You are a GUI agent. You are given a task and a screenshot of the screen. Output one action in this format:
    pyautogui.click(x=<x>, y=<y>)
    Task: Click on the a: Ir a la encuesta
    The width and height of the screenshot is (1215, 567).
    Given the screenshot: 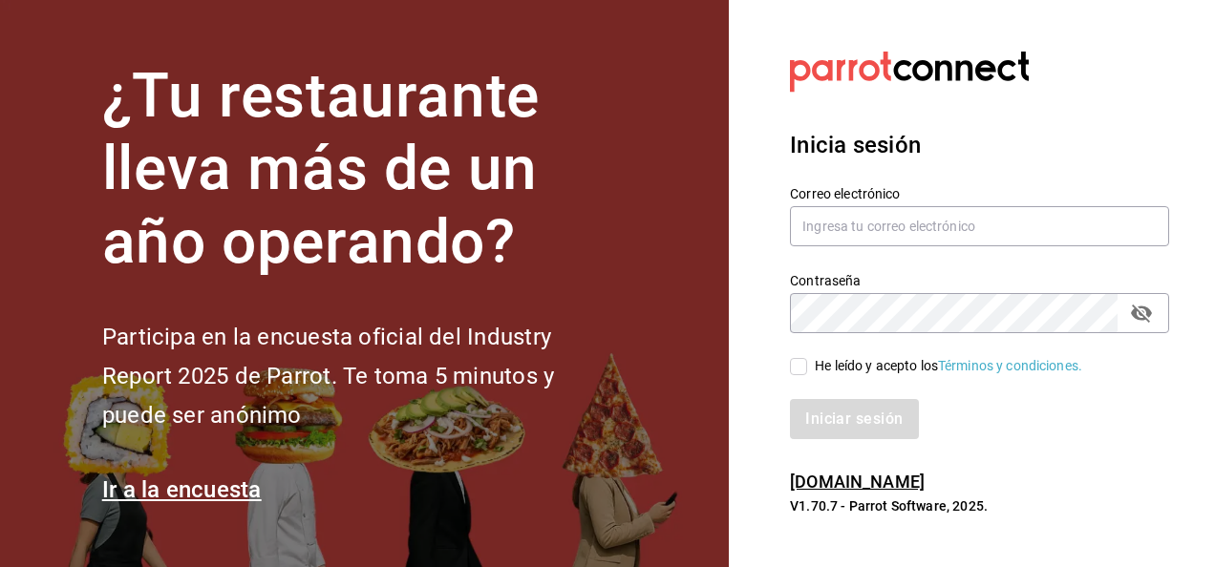 What is the action you would take?
    pyautogui.click(x=181, y=490)
    